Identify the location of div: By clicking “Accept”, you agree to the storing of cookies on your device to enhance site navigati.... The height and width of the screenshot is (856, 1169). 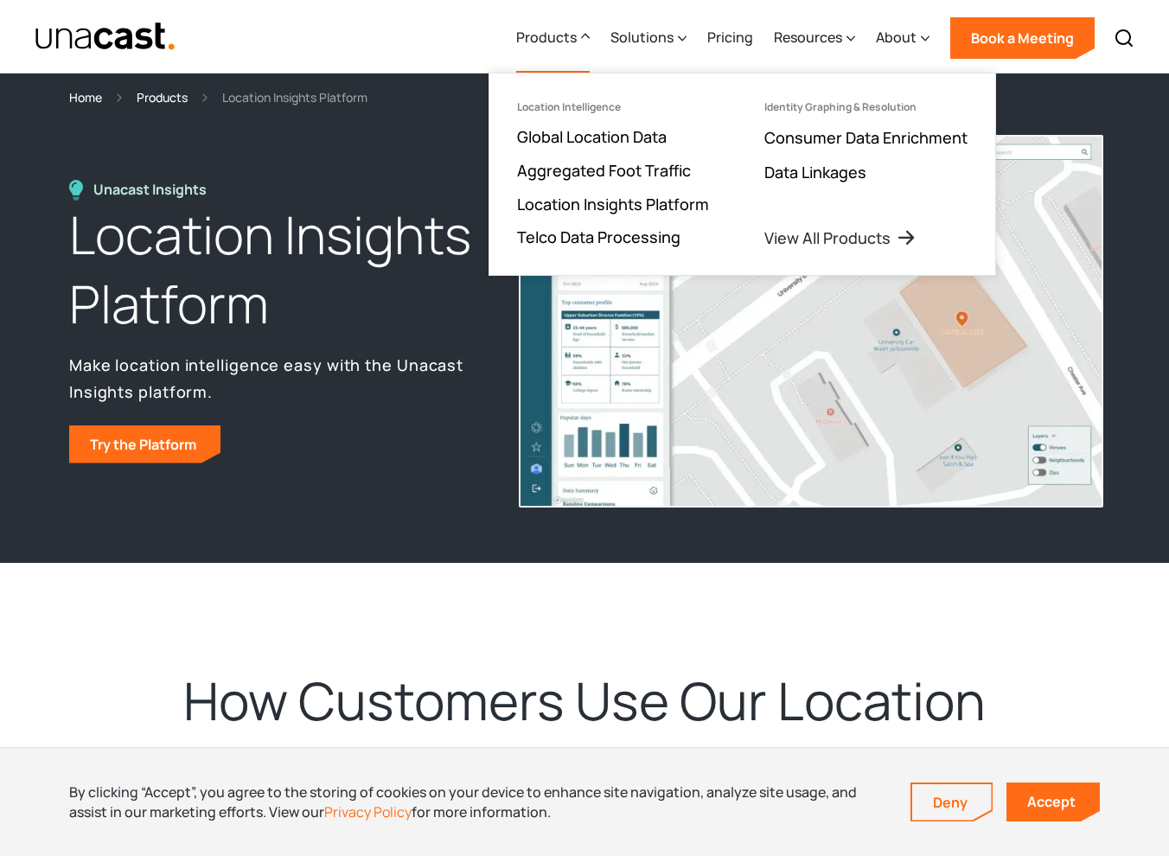
(477, 802).